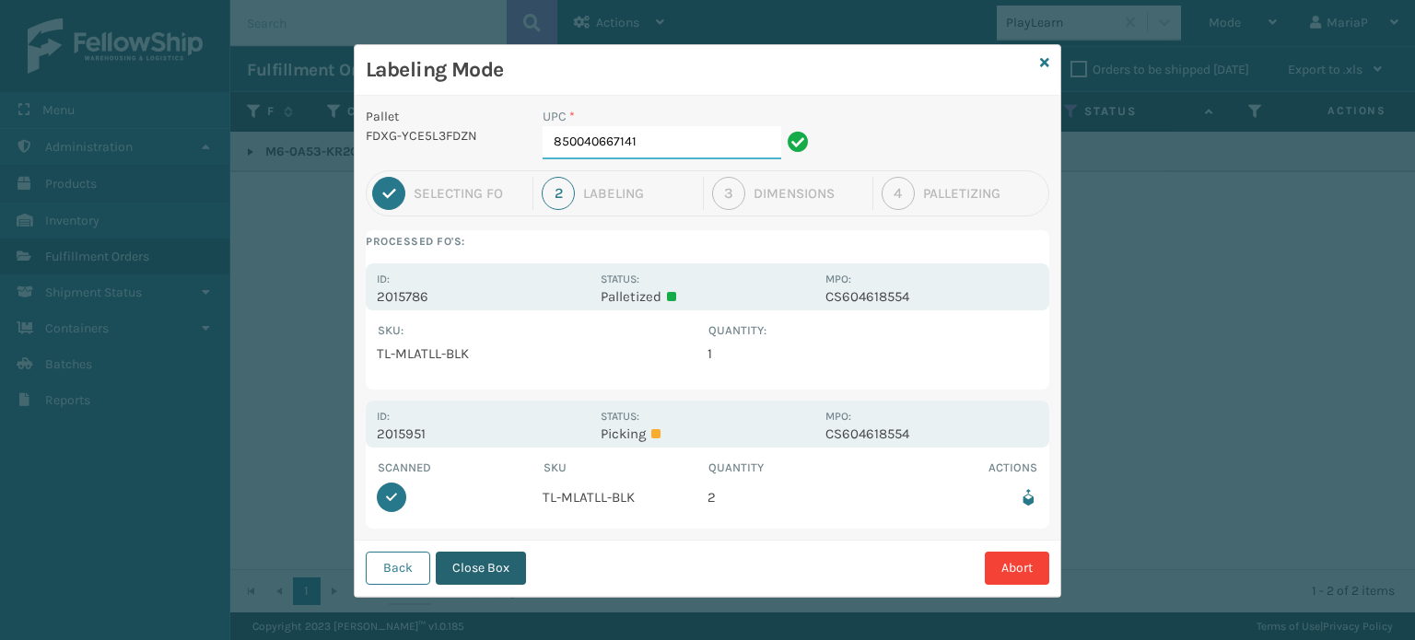 The width and height of the screenshot is (1415, 640). Describe the element at coordinates (956, 497) in the screenshot. I see `td: Remove from box` at that location.